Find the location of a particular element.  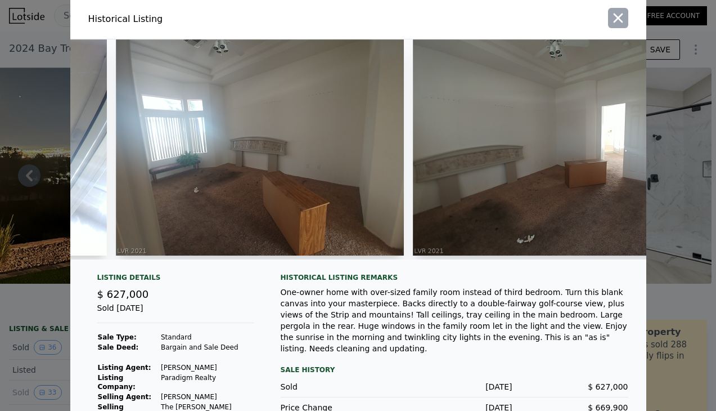

td: Bargain and Sale Deed is located at coordinates (207, 347).